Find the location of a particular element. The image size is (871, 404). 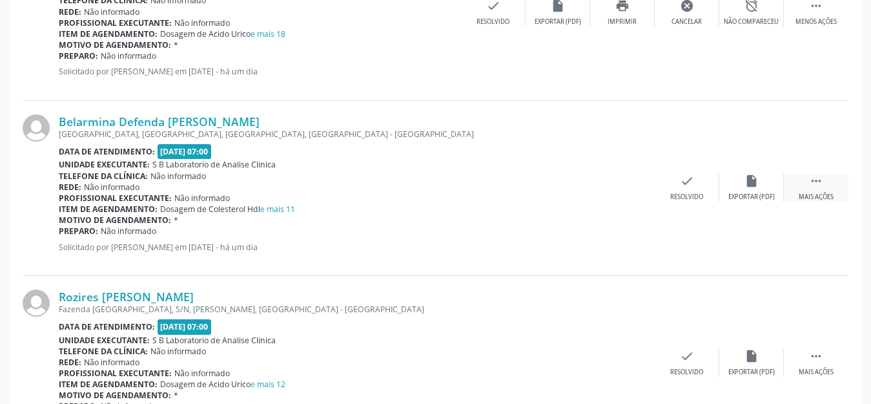

a: e mais 12 is located at coordinates (268, 383).